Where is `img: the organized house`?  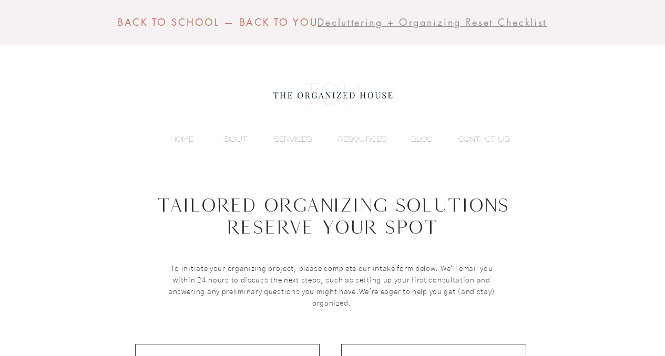 img: the organized house is located at coordinates (333, 95).